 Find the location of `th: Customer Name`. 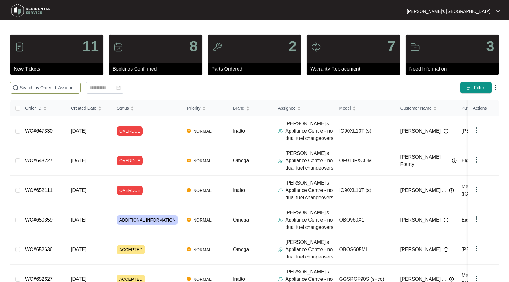

th: Customer Name is located at coordinates (426, 108).